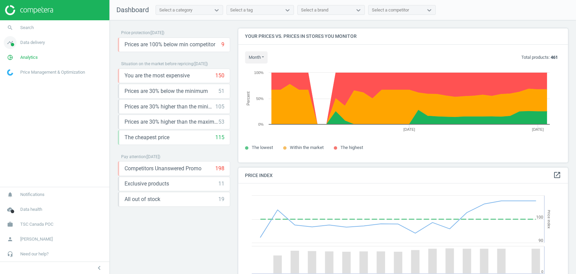 This screenshot has width=576, height=274. I want to click on text: 100%, so click(259, 73).